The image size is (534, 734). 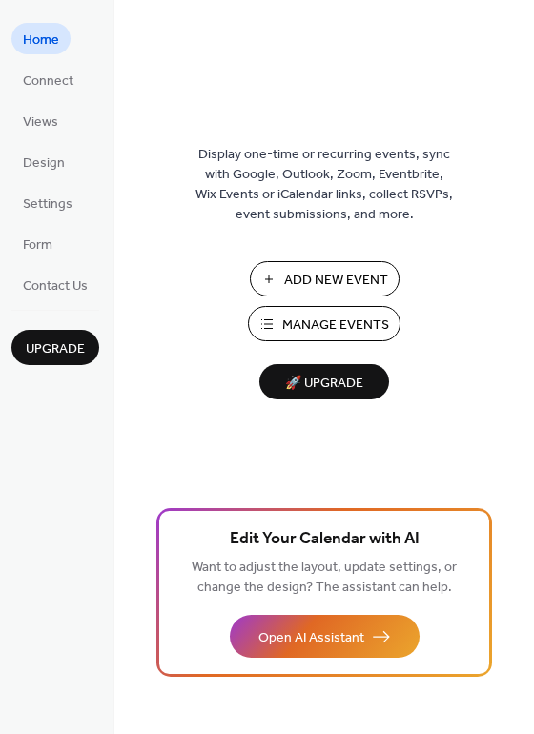 What do you see at coordinates (324, 636) in the screenshot?
I see `button: Open AI Assistant` at bounding box center [324, 636].